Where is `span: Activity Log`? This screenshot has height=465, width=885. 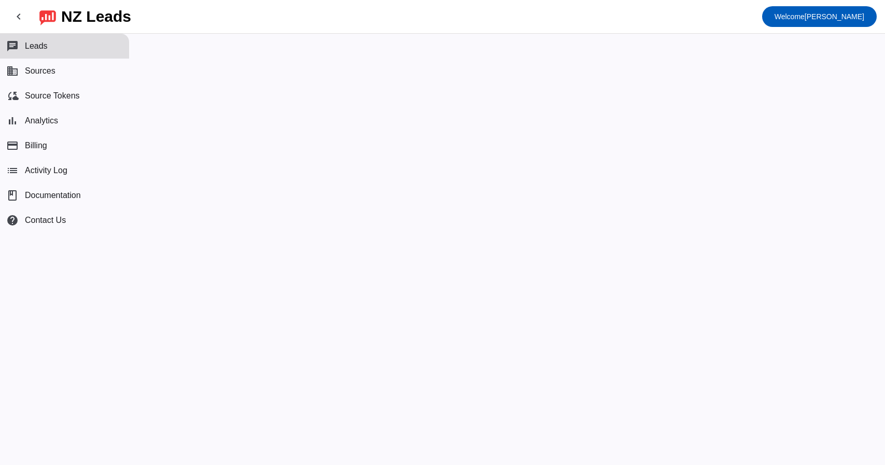
span: Activity Log is located at coordinates (46, 171).